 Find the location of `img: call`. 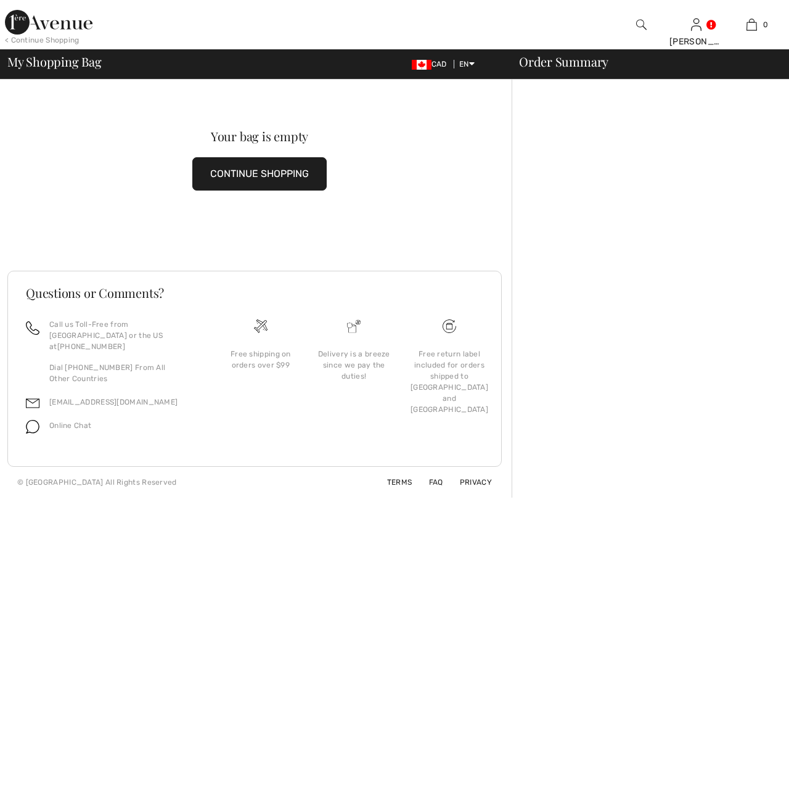

img: call is located at coordinates (33, 328).